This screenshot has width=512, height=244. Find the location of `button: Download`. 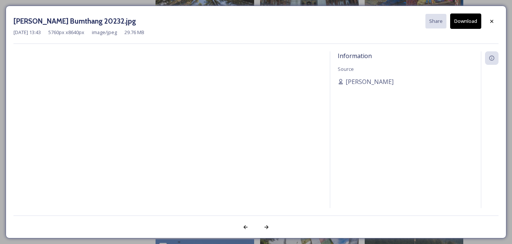

button: Download is located at coordinates (466, 21).